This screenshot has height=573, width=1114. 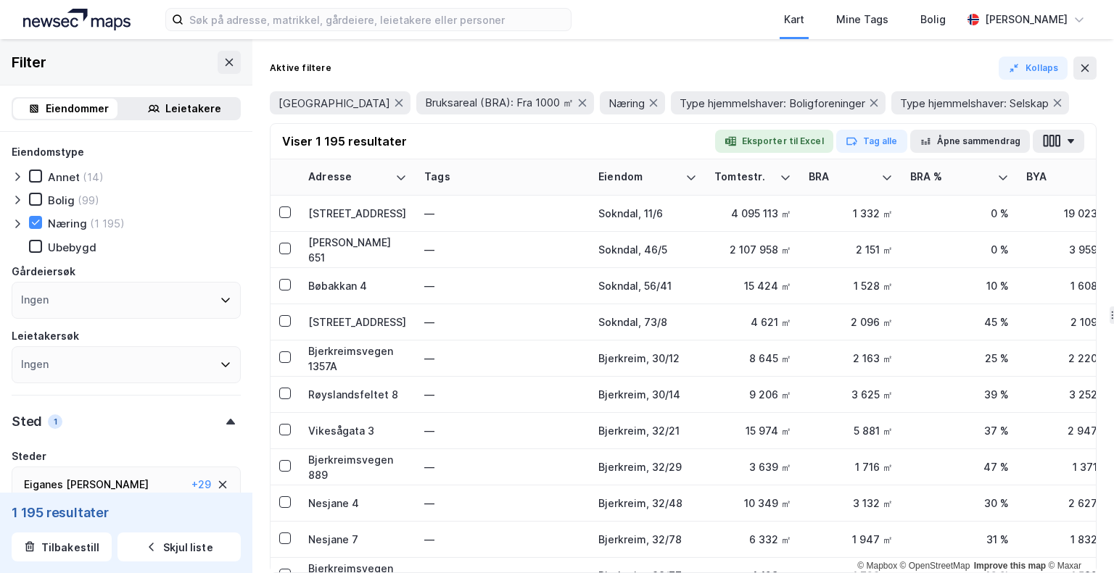 I want to click on div: 1 832 ㎡, so click(x=1068, y=539).